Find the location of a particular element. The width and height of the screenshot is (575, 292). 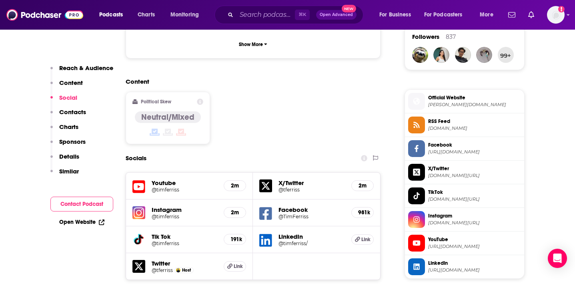

h2: Political Skew is located at coordinates (156, 102).